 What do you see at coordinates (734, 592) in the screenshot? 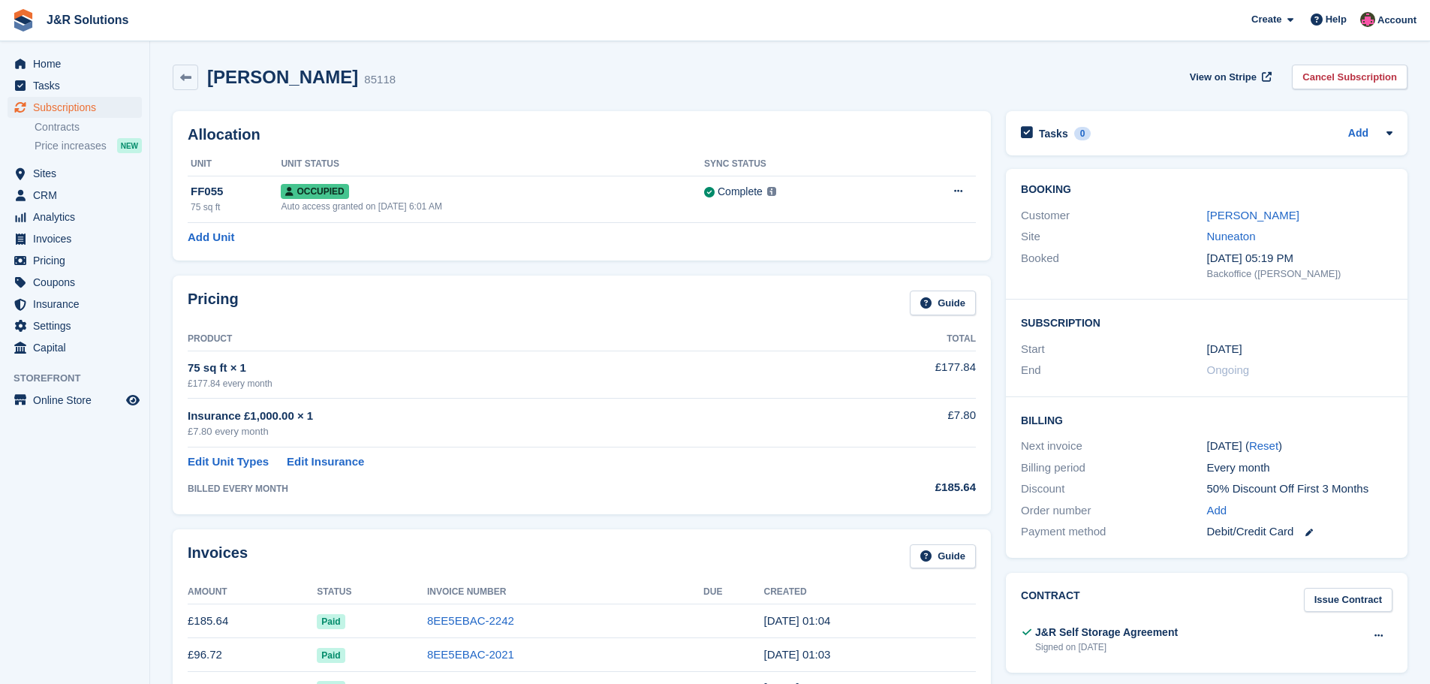
I see `th: Due` at bounding box center [734, 592].